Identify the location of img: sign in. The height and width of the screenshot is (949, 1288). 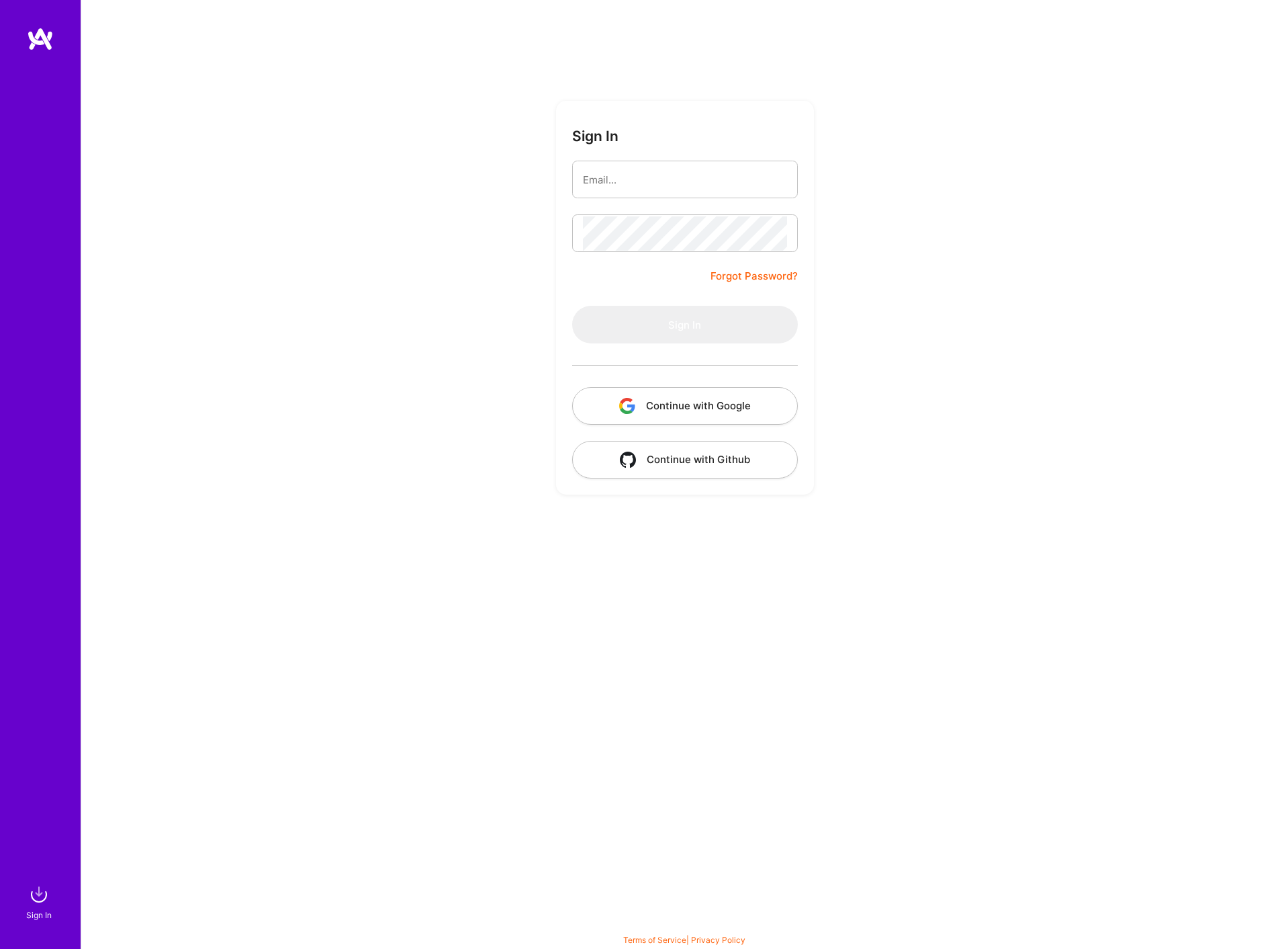
(39, 894).